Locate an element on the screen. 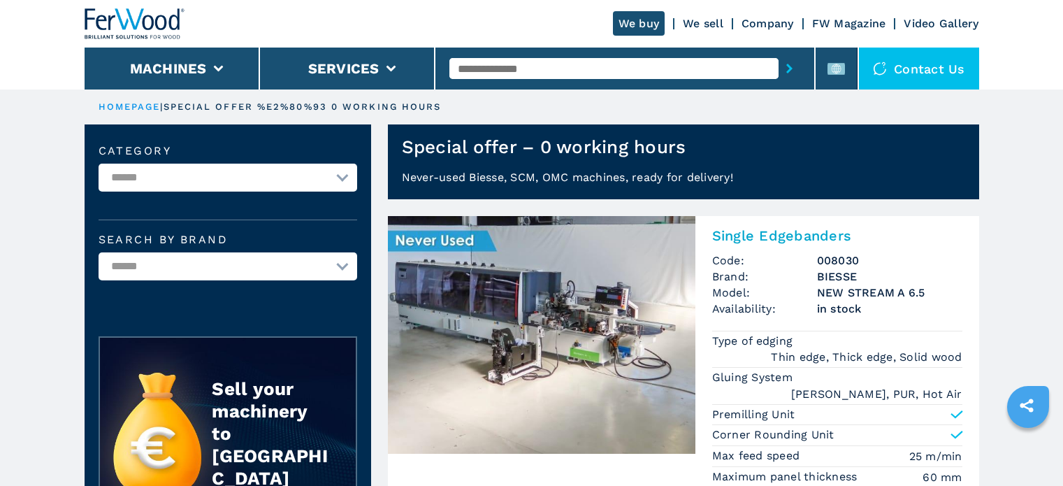 This screenshot has width=1063, height=486. p: Type of edging is located at coordinates (754, 341).